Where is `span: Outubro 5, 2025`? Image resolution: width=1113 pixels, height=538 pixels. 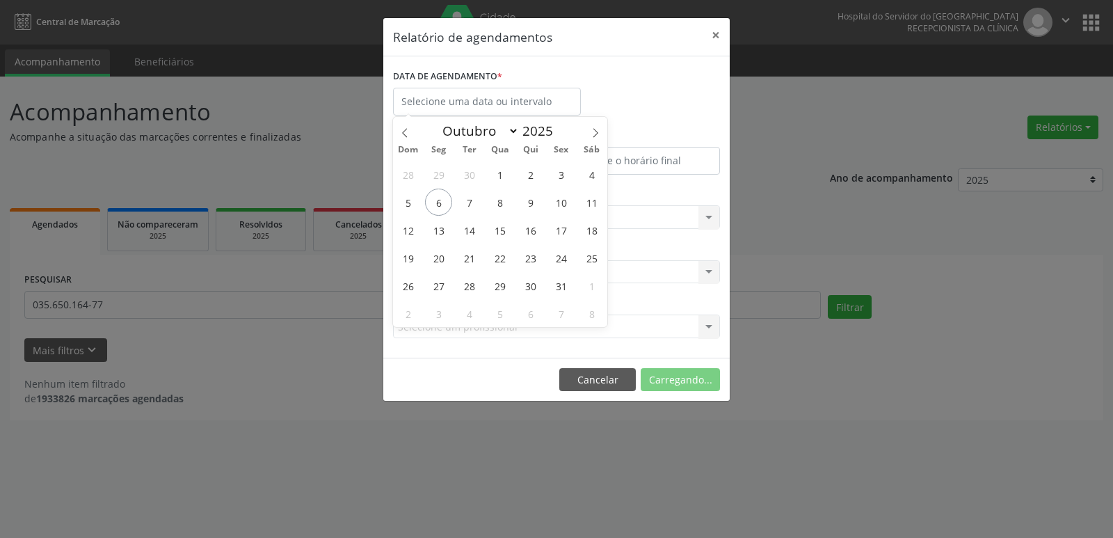 span: Outubro 5, 2025 is located at coordinates (408, 202).